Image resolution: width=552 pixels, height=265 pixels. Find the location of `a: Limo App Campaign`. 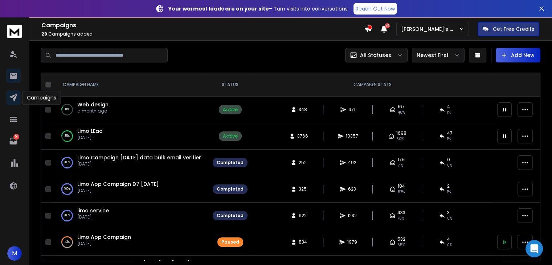

a: Limo App Campaign is located at coordinates (104, 237).